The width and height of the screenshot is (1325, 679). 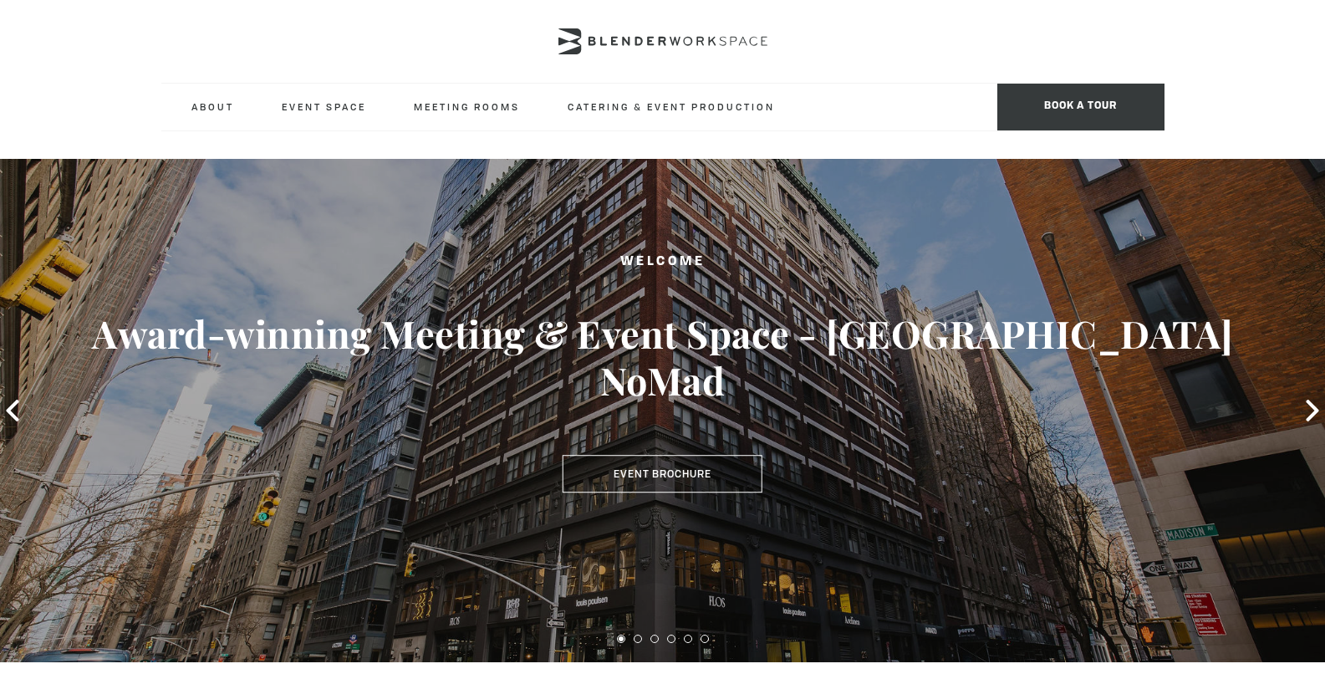 I want to click on a: Event Space, so click(x=323, y=106).